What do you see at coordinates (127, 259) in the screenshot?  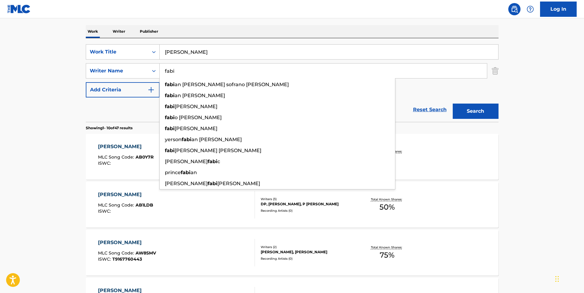 I see `span: T9167760443` at bounding box center [127, 259].